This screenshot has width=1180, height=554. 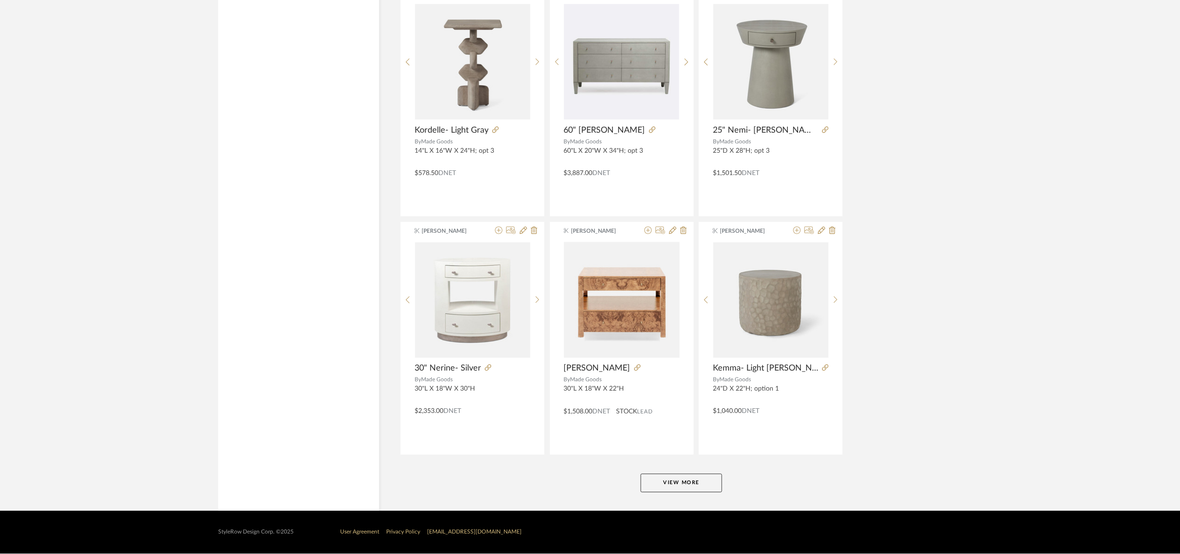 What do you see at coordinates (771, 155) in the screenshot?
I see `div: 25"D X 28"H; opt 3` at bounding box center [771, 155].